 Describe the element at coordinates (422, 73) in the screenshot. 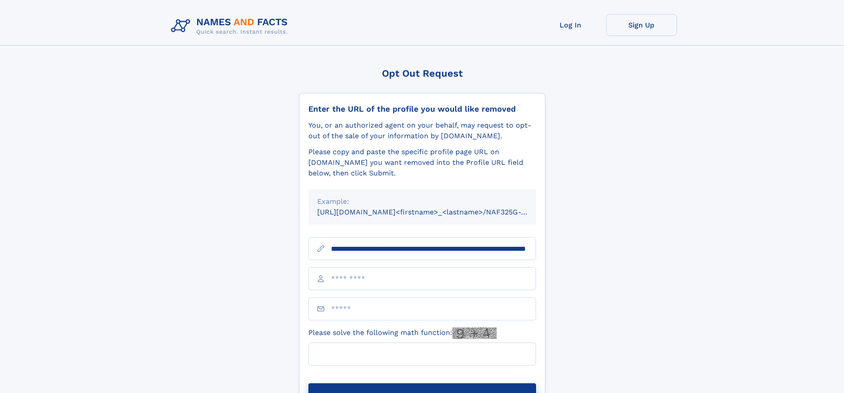

I see `div: Opt Out Request` at that location.